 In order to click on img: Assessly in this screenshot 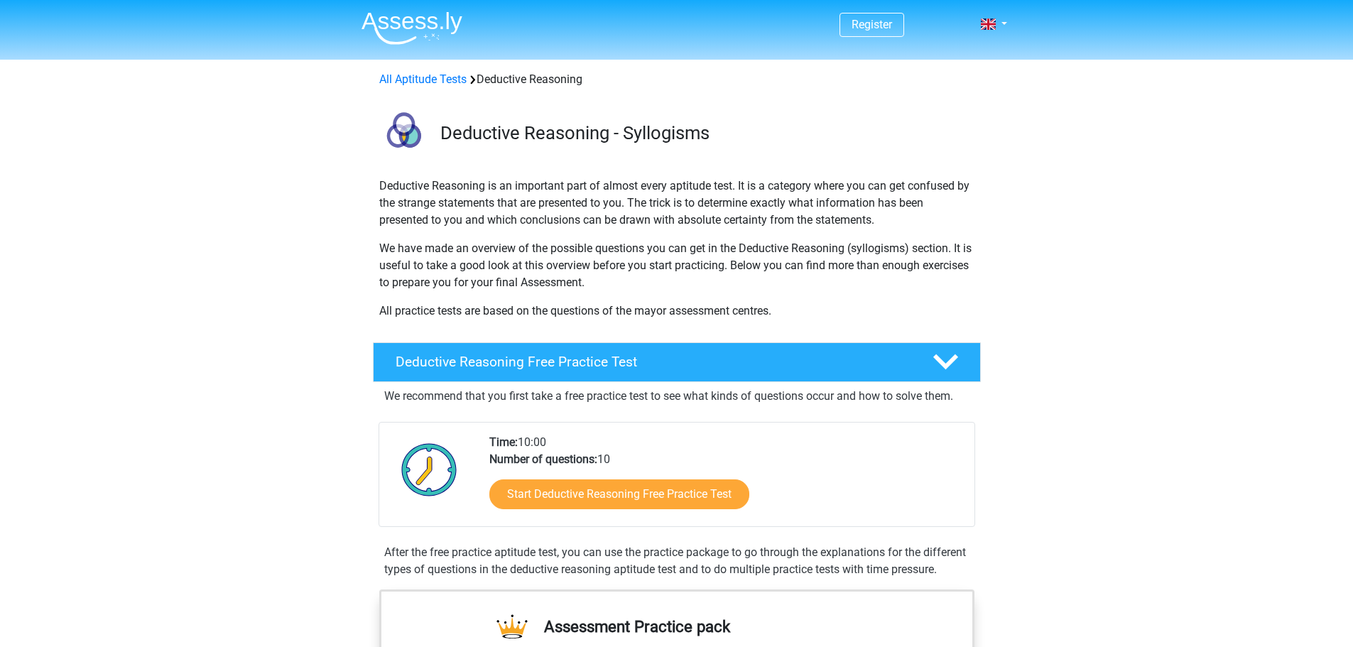, I will do `click(412, 28)`.